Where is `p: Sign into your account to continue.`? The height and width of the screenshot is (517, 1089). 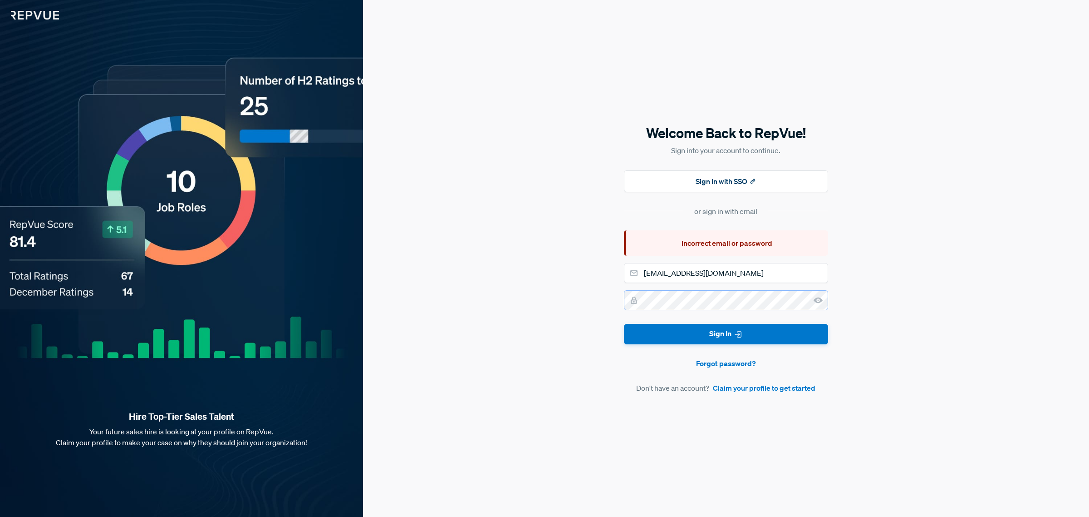
p: Sign into your account to continue. is located at coordinates (726, 150).